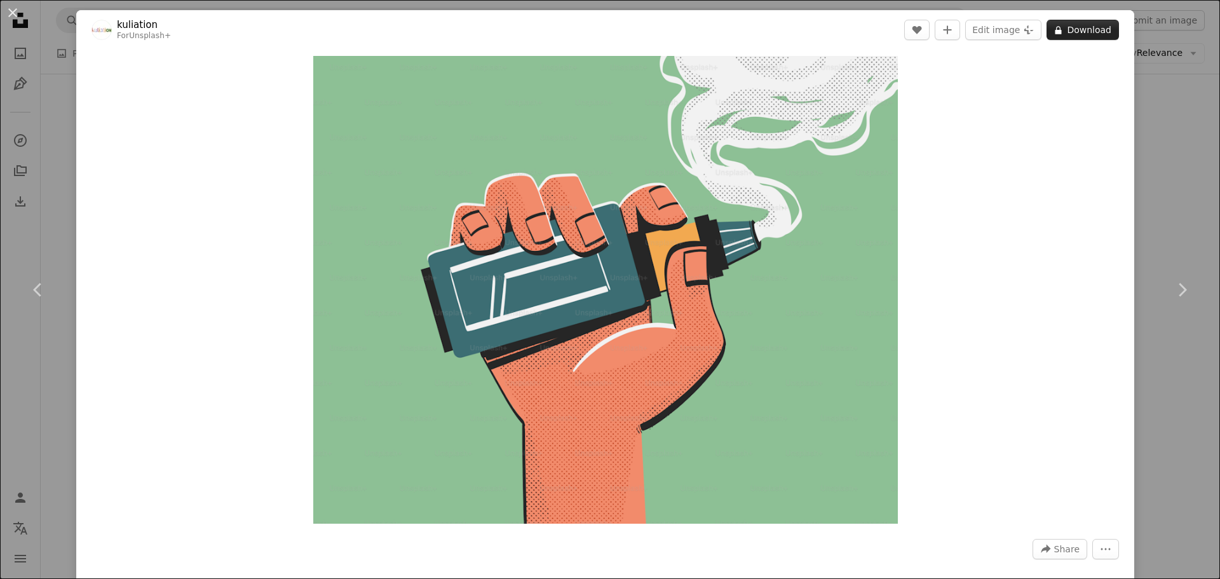 The height and width of the screenshot is (579, 1220). What do you see at coordinates (605, 290) in the screenshot?
I see `button: Zoom in on this image` at bounding box center [605, 290].